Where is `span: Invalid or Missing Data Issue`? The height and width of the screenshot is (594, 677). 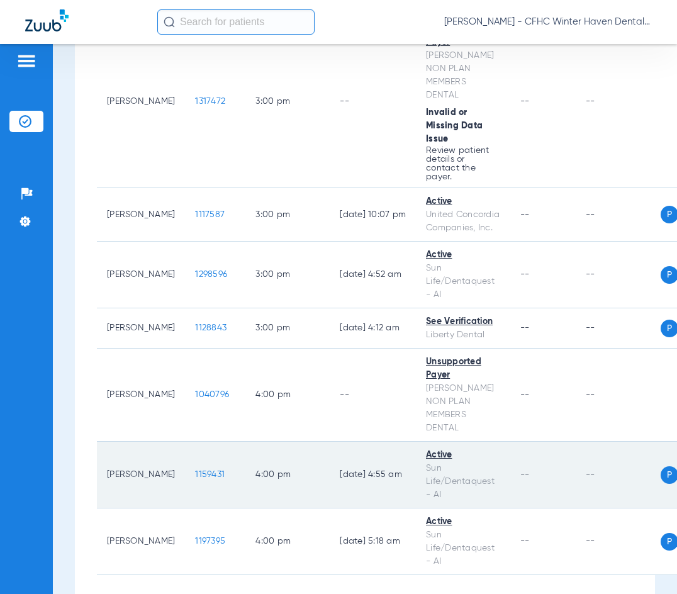
span: Invalid or Missing Data Issue is located at coordinates (454, 126).